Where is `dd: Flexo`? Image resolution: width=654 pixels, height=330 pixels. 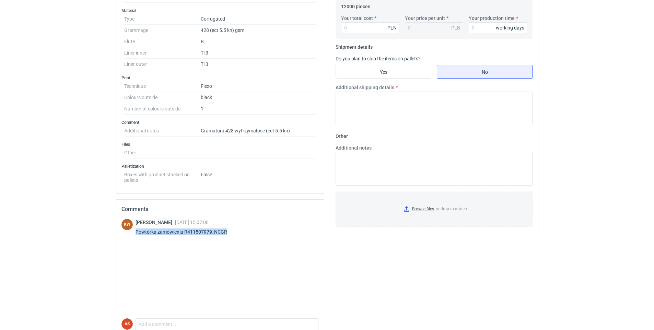 dd: Flexo is located at coordinates (258, 86).